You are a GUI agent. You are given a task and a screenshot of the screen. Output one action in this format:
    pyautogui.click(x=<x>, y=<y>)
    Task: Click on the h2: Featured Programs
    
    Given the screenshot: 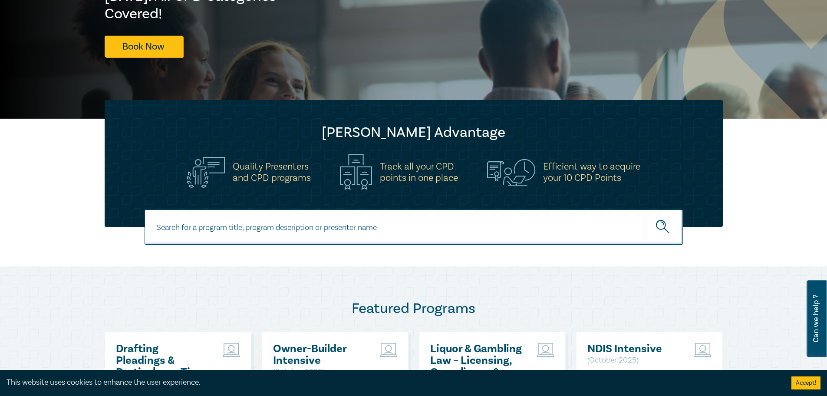 What is the action you would take?
    pyautogui.click(x=414, y=308)
    